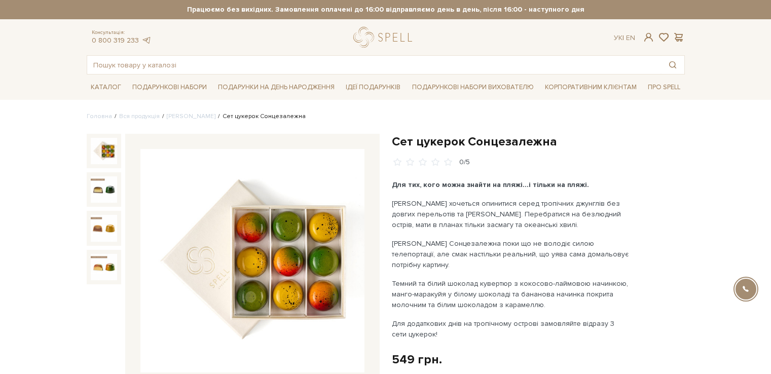  I want to click on h1: Сет цукерок Сонцезалежна, so click(539, 141).